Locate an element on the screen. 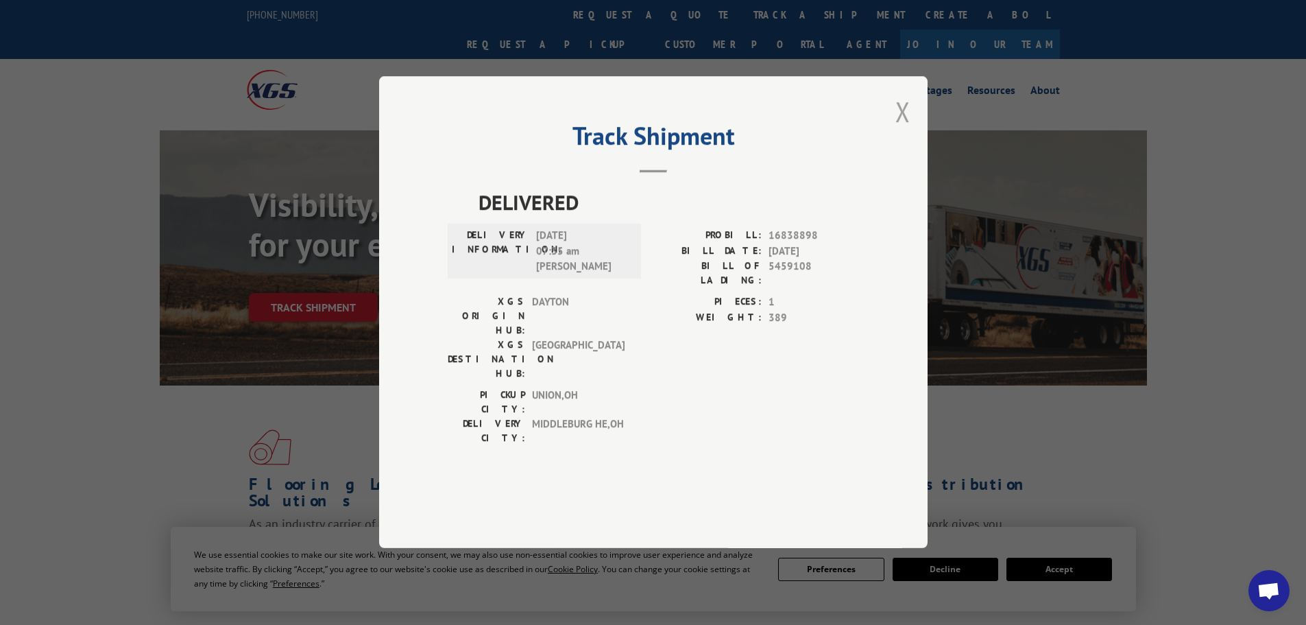 This screenshot has height=625, width=1306. span: DAYTON is located at coordinates (578, 316).